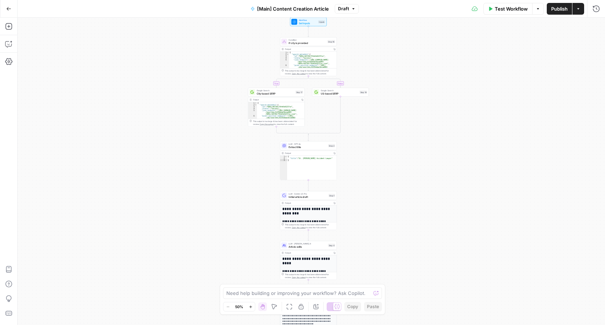 The height and width of the screenshot is (325, 605). Describe the element at coordinates (352, 306) in the screenshot. I see `button: Copy` at that location.